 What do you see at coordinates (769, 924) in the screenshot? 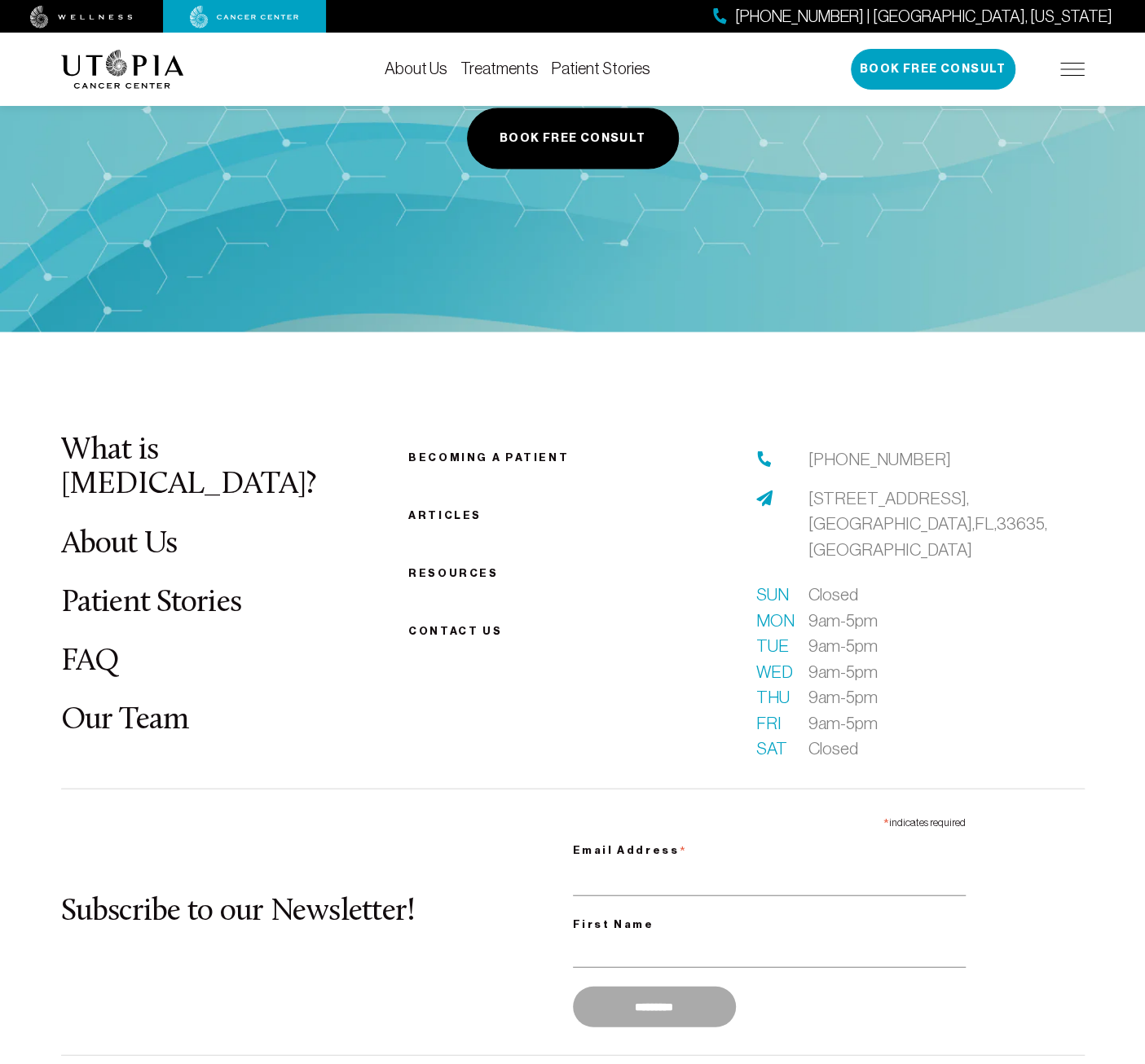
I see `label: First Name` at bounding box center [769, 924].